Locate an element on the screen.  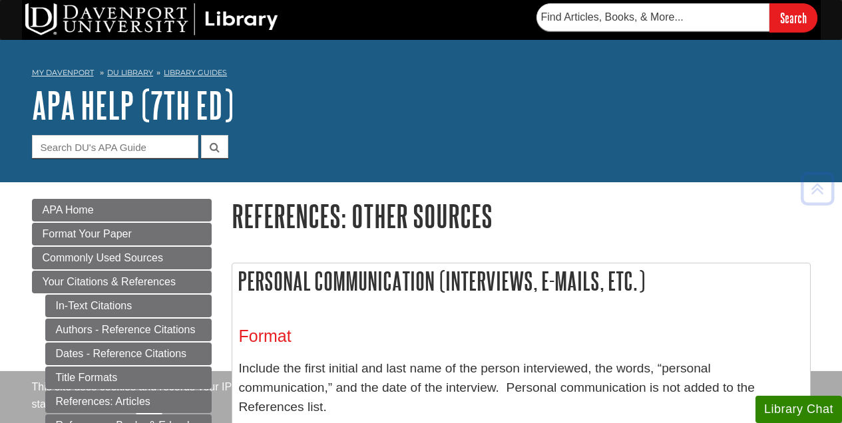
span: APA Home is located at coordinates (68, 210).